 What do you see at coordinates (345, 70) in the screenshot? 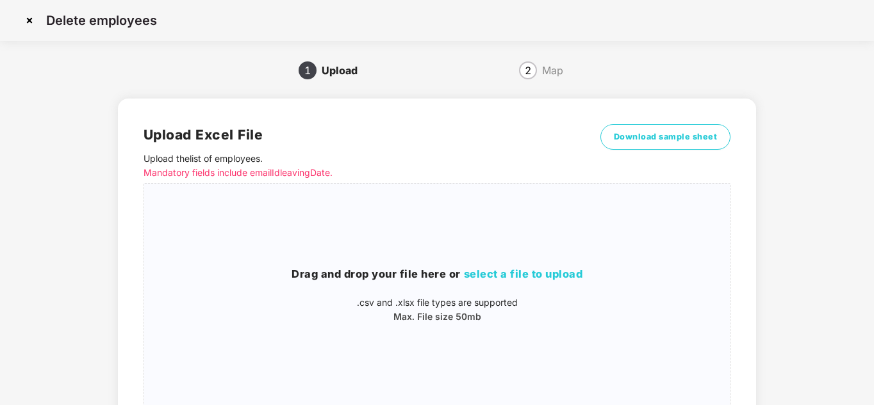
I see `div: Upload` at bounding box center [345, 70].